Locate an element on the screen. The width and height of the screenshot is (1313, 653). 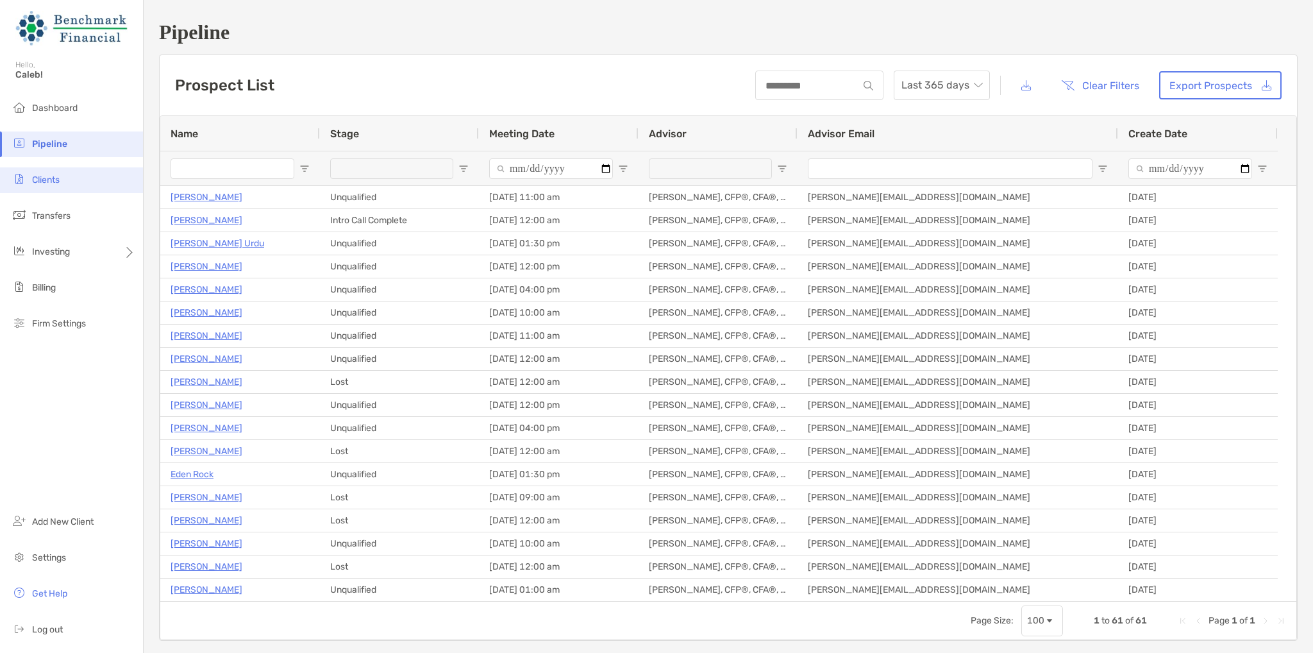
input: Advisor Email Filter Input is located at coordinates (950, 169).